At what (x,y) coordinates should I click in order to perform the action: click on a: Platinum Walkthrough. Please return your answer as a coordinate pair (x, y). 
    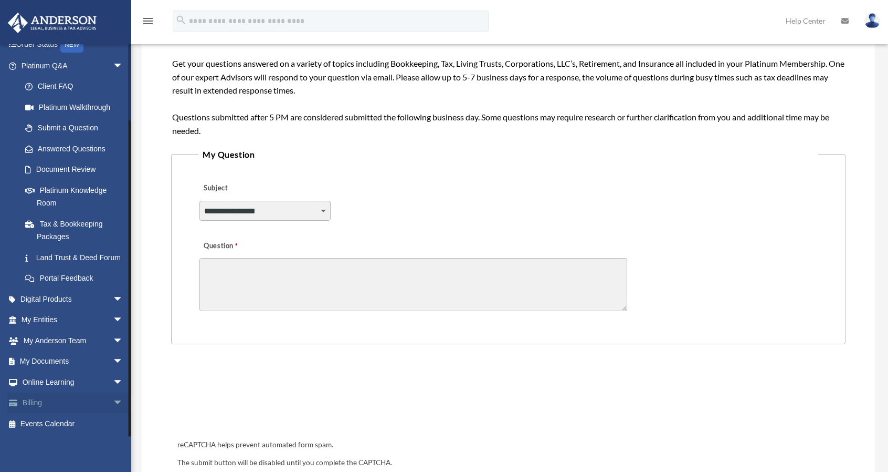
    Looking at the image, I should click on (77, 107).